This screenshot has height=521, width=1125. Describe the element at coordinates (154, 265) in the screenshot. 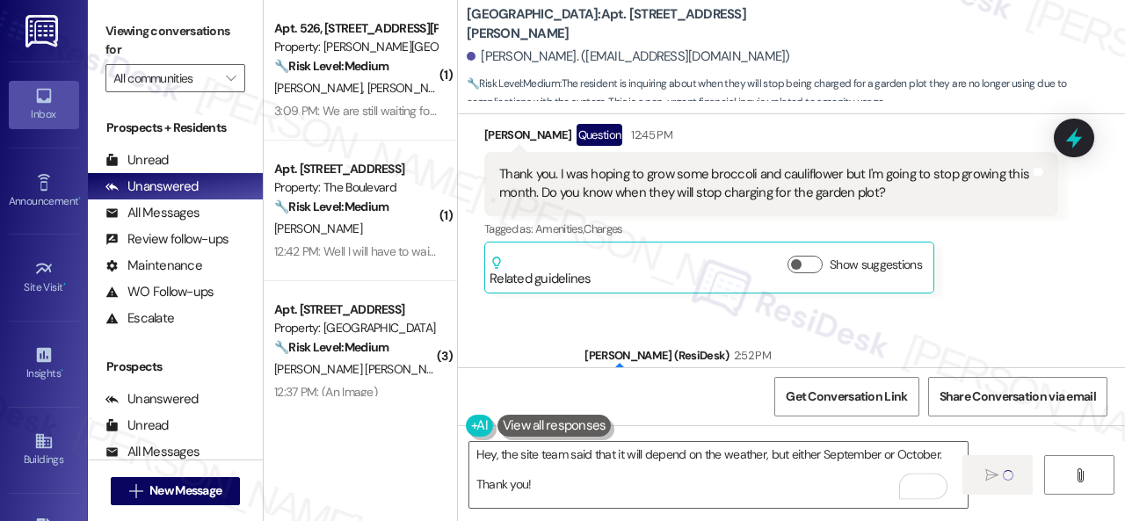

I see `div: Maintenance` at that location.